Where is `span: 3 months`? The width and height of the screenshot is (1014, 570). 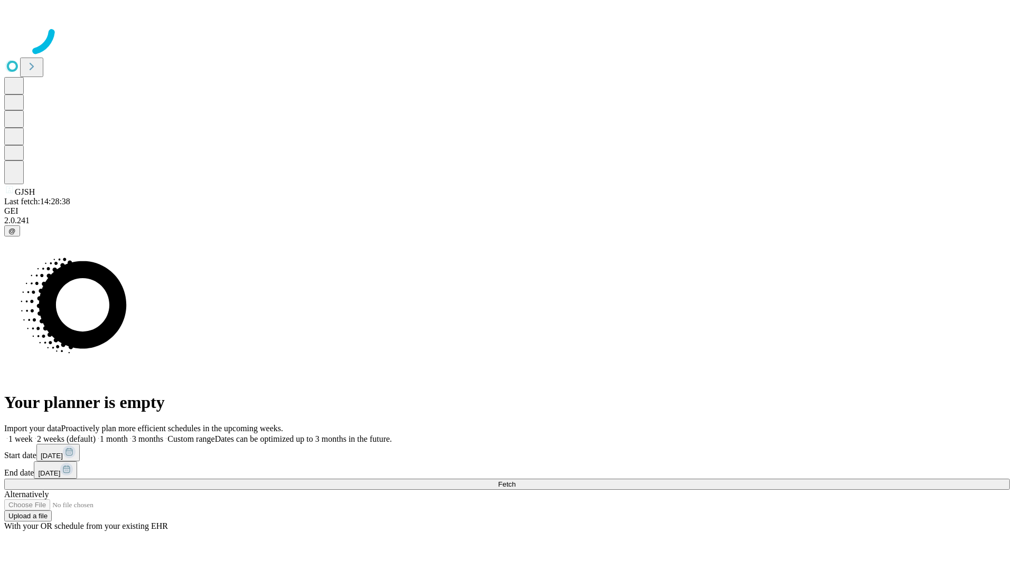 span: 3 months is located at coordinates (147, 439).